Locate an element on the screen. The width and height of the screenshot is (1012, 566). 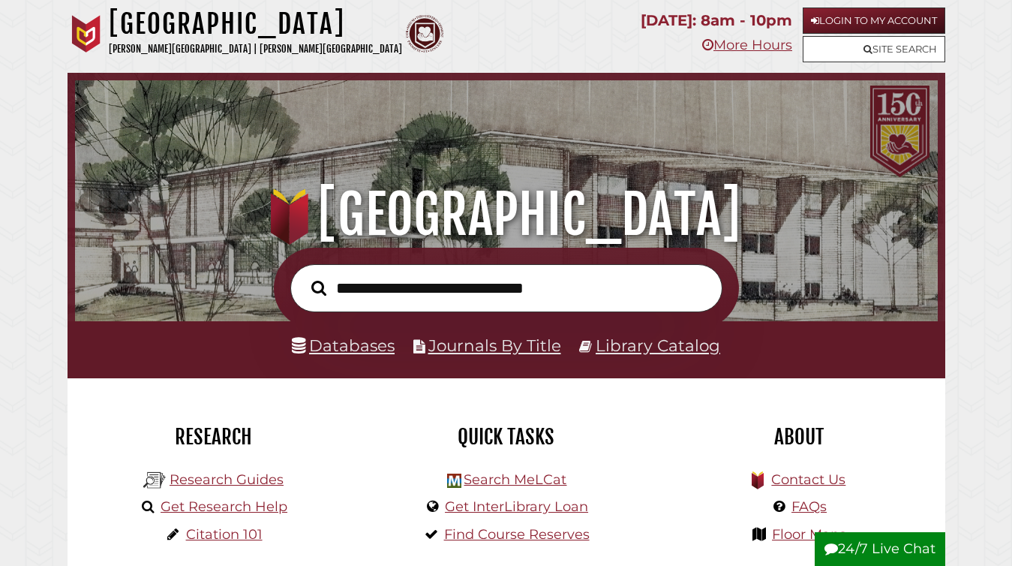
a: Contact Us is located at coordinates (808, 480).